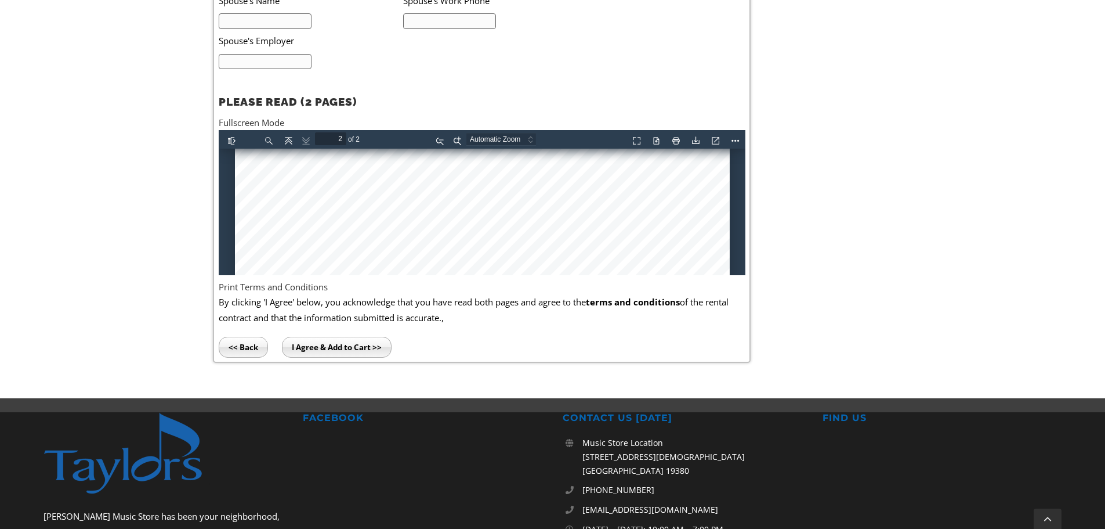  Describe the element at coordinates (482, 309) in the screenshot. I see `p: By clicking 'I Agree' below, you acknowledge that you have read both pages and agree to the of th...` at that location.